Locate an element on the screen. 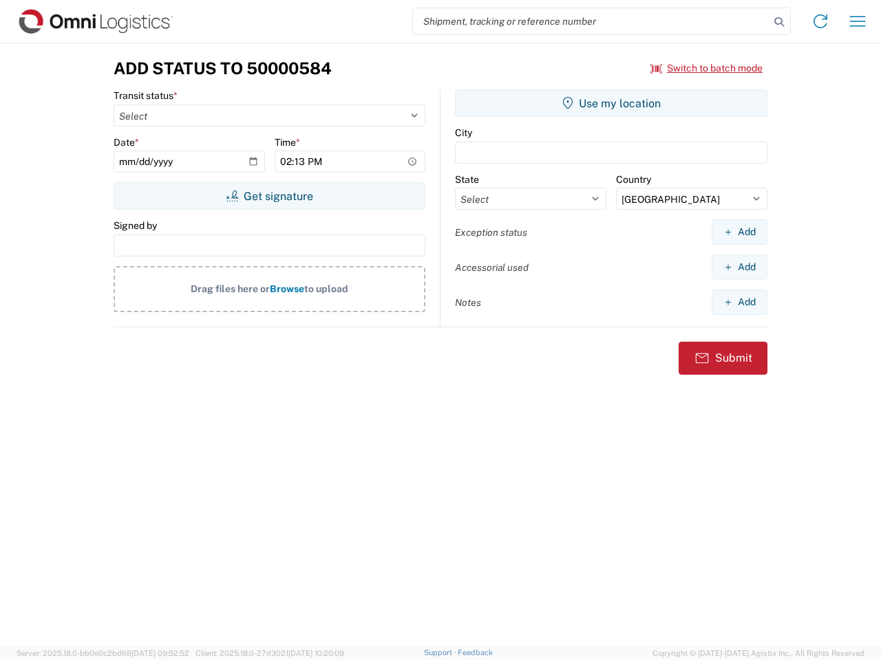 The width and height of the screenshot is (881, 660). label: Signed by is located at coordinates (135, 226).